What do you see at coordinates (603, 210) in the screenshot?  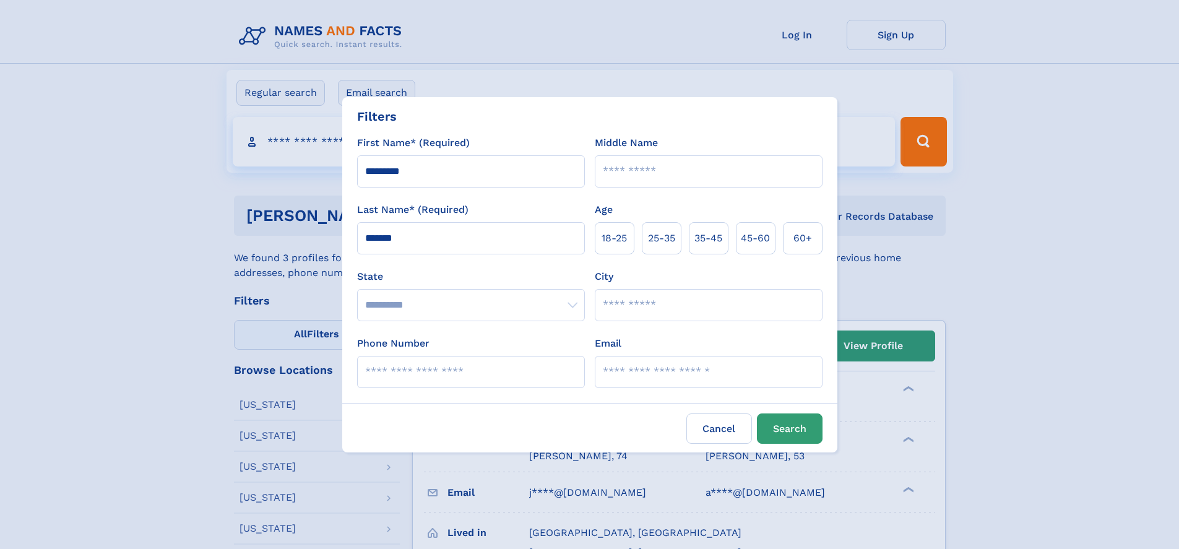 I see `label: Age` at bounding box center [603, 210].